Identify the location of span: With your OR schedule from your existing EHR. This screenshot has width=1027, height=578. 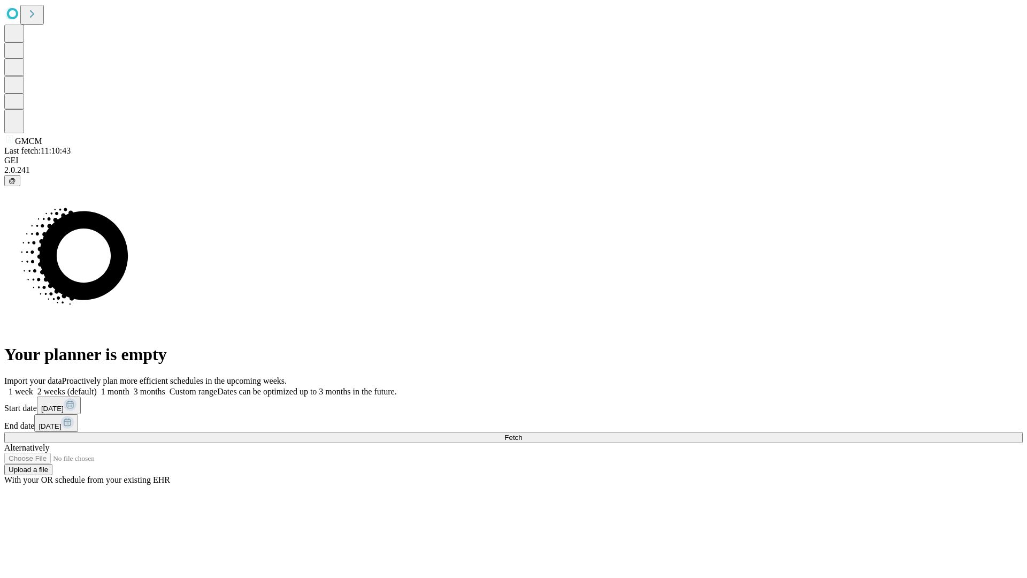
(87, 479).